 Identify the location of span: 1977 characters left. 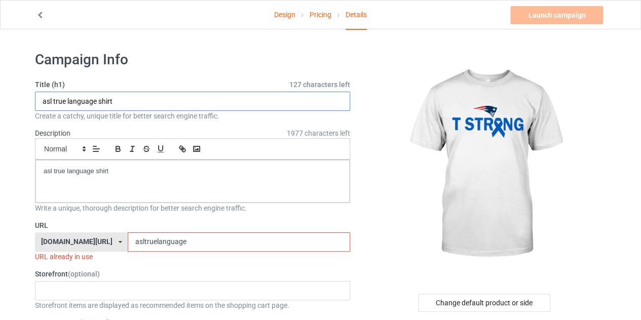
(318, 133).